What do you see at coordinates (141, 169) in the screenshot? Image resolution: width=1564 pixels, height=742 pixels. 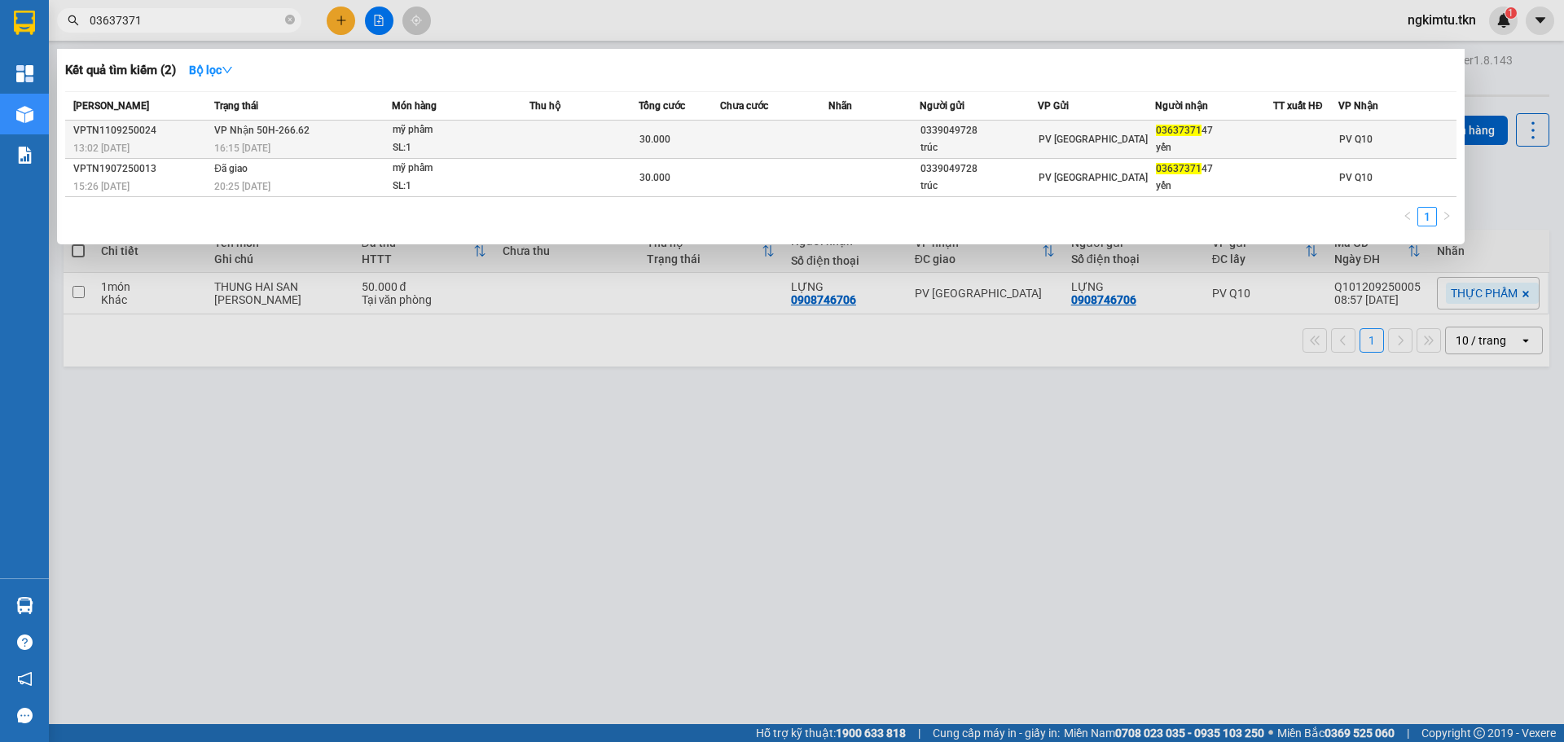 I see `div: VPTN1907250013` at bounding box center [141, 169].